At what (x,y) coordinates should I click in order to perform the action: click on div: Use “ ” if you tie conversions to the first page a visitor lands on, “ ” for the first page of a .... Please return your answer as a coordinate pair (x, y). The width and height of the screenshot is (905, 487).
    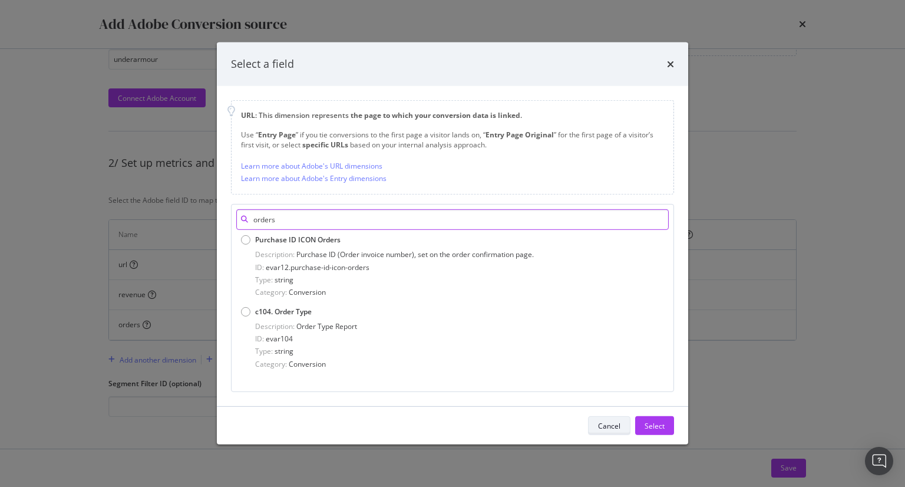
    Looking at the image, I should click on (452, 140).